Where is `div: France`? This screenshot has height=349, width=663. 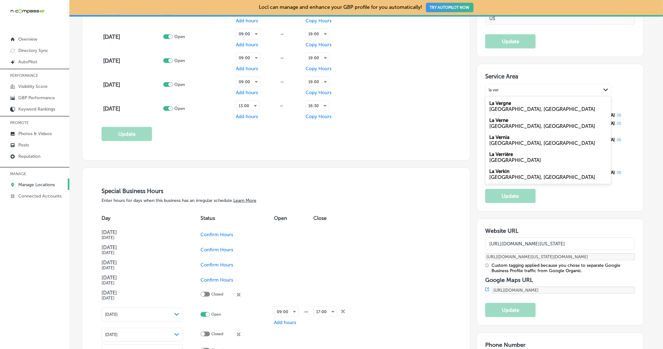
div: France is located at coordinates (548, 160).